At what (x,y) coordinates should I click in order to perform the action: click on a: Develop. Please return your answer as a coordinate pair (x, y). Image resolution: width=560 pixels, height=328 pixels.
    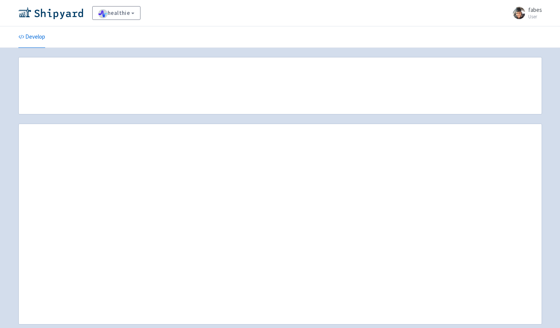
    Looking at the image, I should click on (32, 37).